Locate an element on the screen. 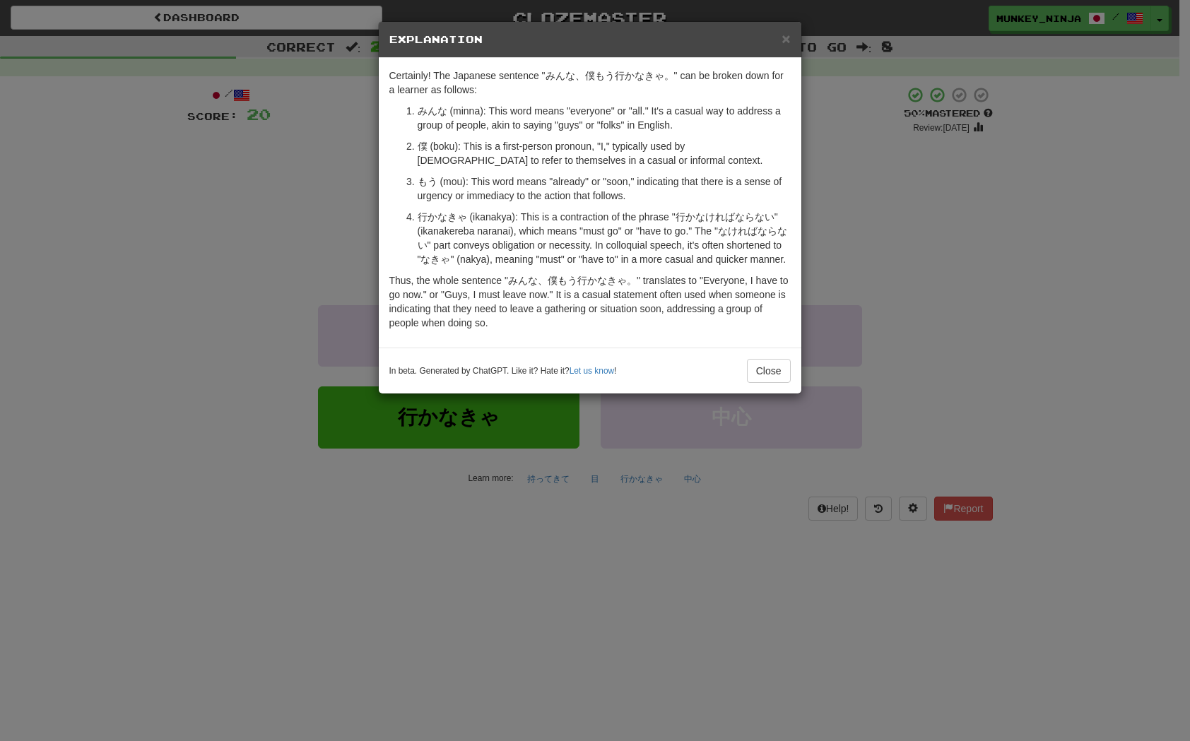 The image size is (1190, 741). p: 行かなきゃ (ikanakya): This is a contraction of the phrase "行かなければならない" (ikanakereba naranai), which m... is located at coordinates (604, 238).